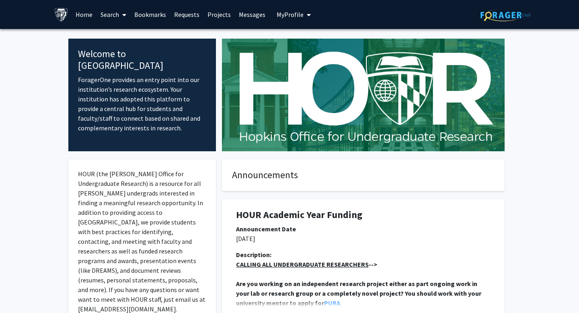  Describe the element at coordinates (61, 14) in the screenshot. I see `img: Johns Hopkins University Logo` at that location.